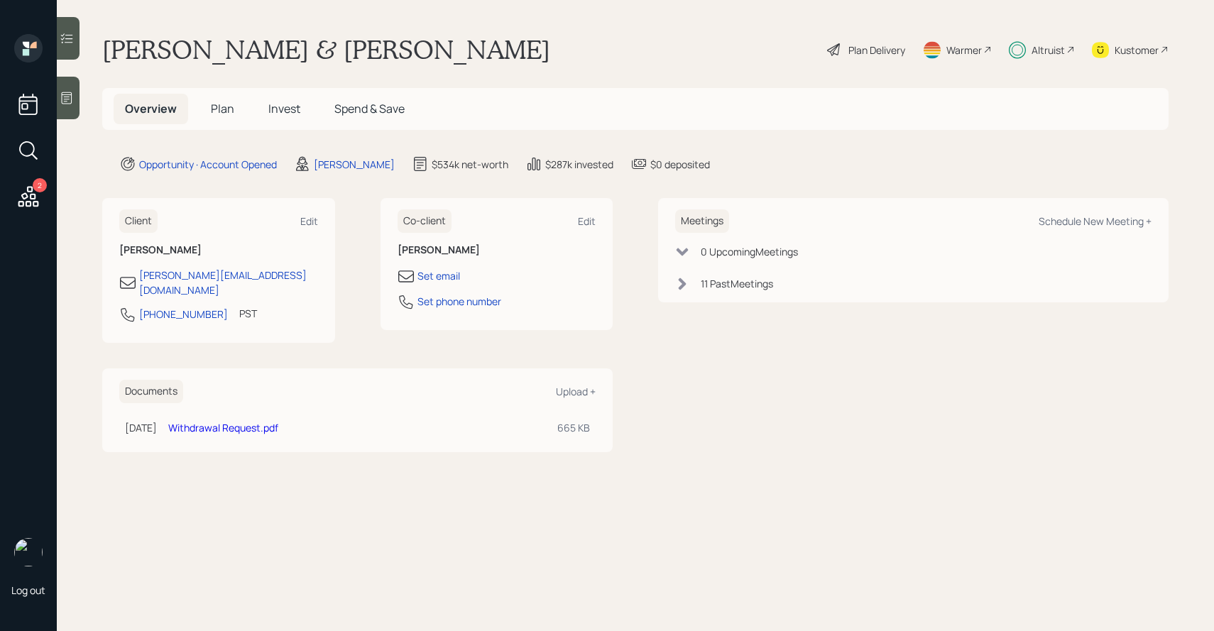  I want to click on div: $0 deposited, so click(680, 164).